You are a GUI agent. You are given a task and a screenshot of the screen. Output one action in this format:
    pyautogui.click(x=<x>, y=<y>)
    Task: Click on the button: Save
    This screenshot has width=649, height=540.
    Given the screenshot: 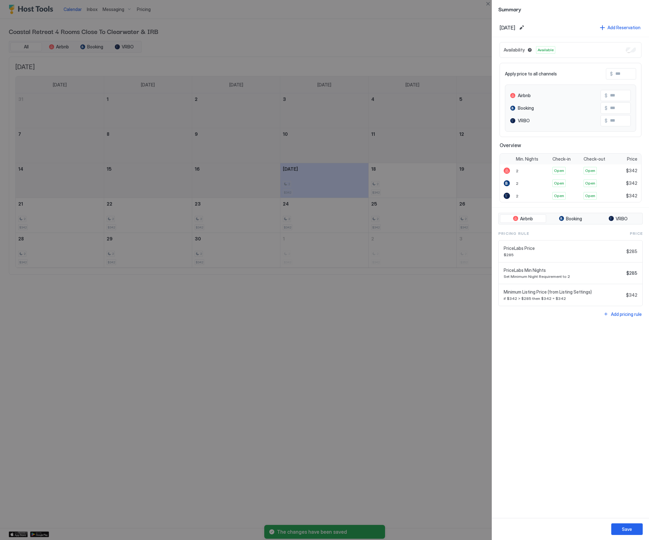 What is the action you would take?
    pyautogui.click(x=627, y=529)
    